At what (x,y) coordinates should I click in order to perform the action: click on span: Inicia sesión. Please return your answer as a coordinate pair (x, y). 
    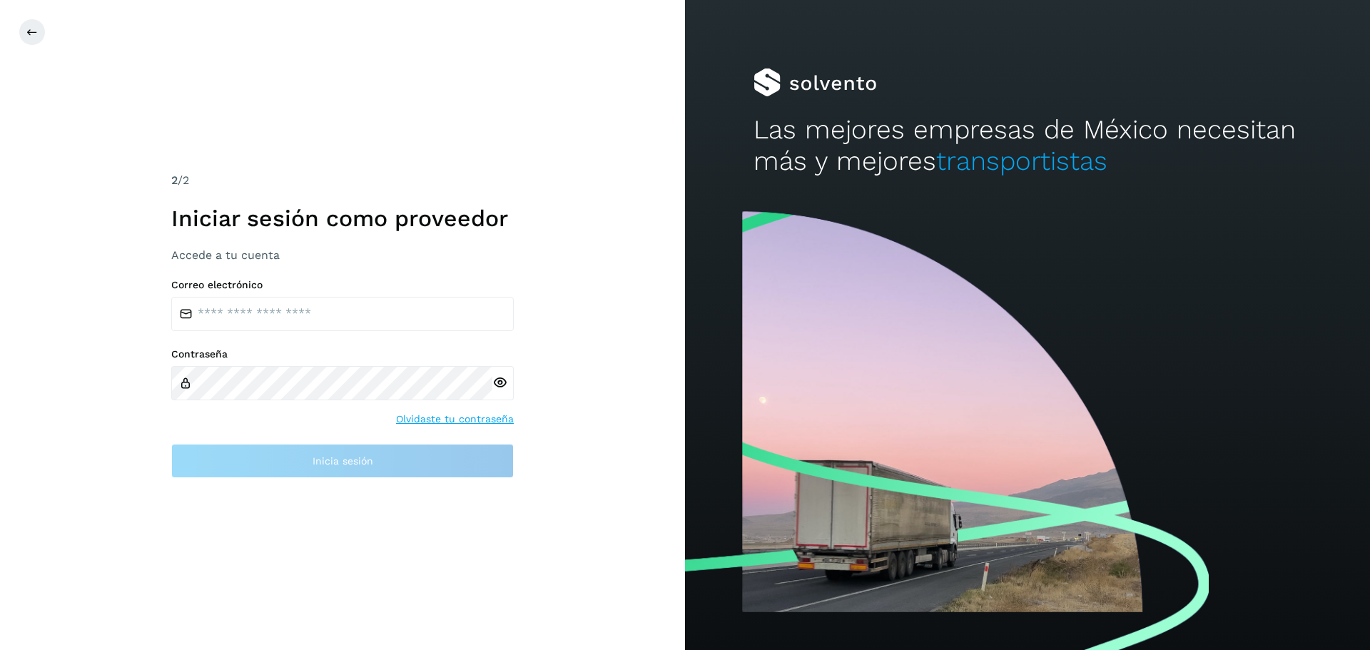
    Looking at the image, I should click on (343, 461).